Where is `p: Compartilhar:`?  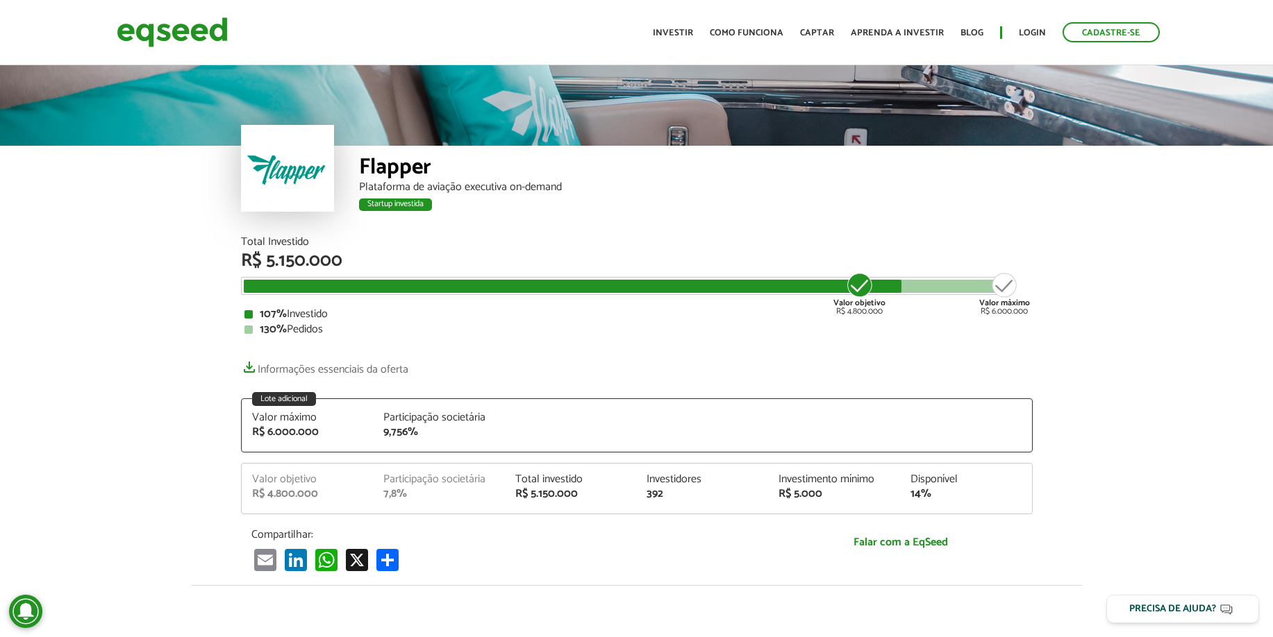 p: Compartilhar: is located at coordinates (505, 535).